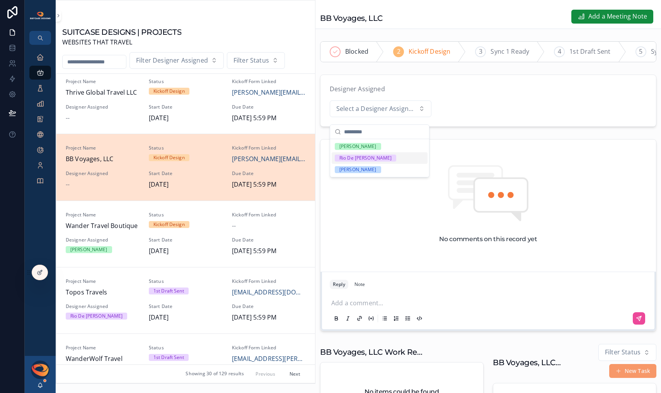  I want to click on div: Suggestions, so click(380, 158).